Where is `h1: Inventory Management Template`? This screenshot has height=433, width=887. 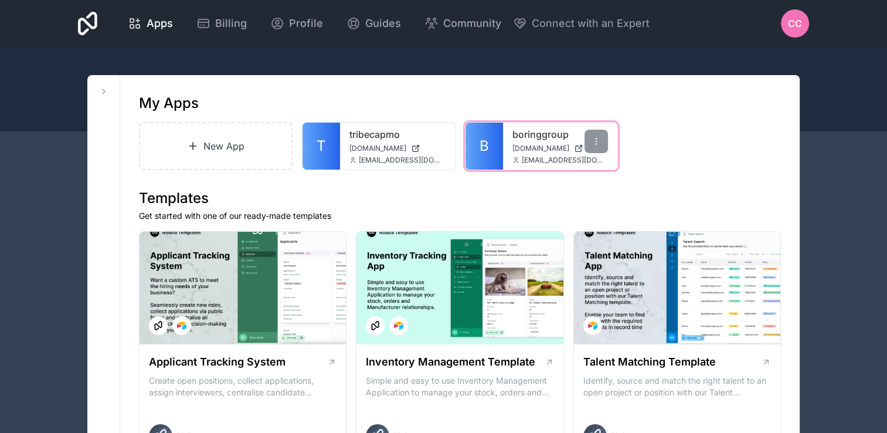
h1: Inventory Management Template is located at coordinates (450, 362).